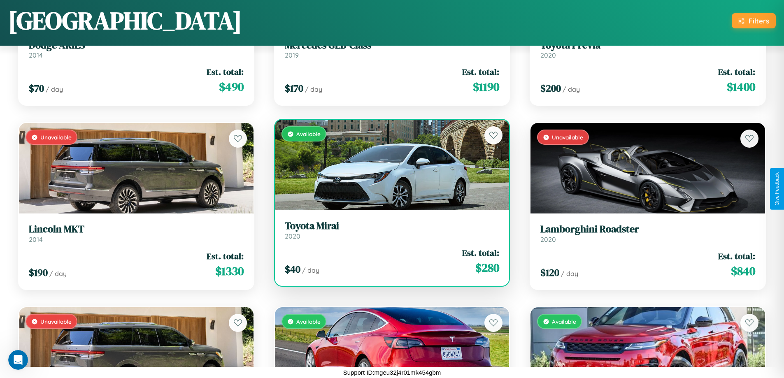 The image size is (784, 378). Describe the element at coordinates (392, 226) in the screenshot. I see `h3: Toyota Mirai` at that location.